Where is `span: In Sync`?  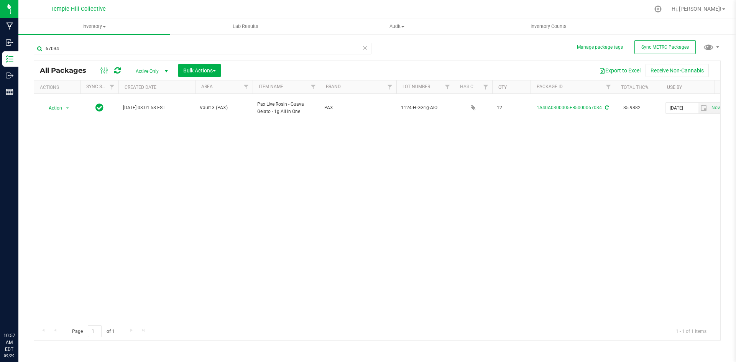
span: In Sync is located at coordinates (99, 108).